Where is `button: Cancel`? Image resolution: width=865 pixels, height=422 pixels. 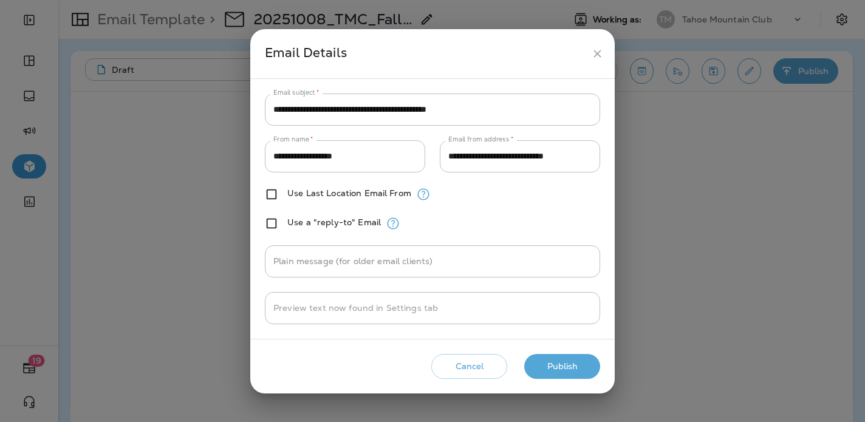
button: Cancel is located at coordinates (469, 366).